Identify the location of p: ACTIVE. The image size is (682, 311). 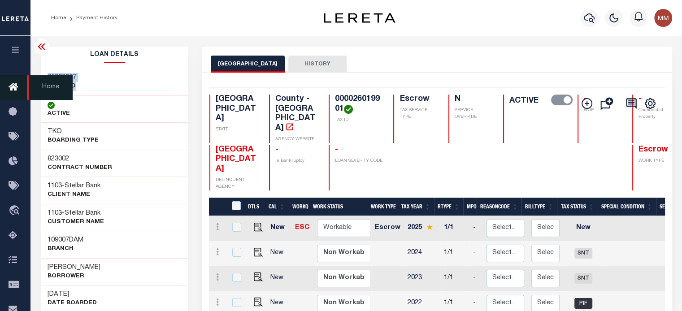
(59, 114).